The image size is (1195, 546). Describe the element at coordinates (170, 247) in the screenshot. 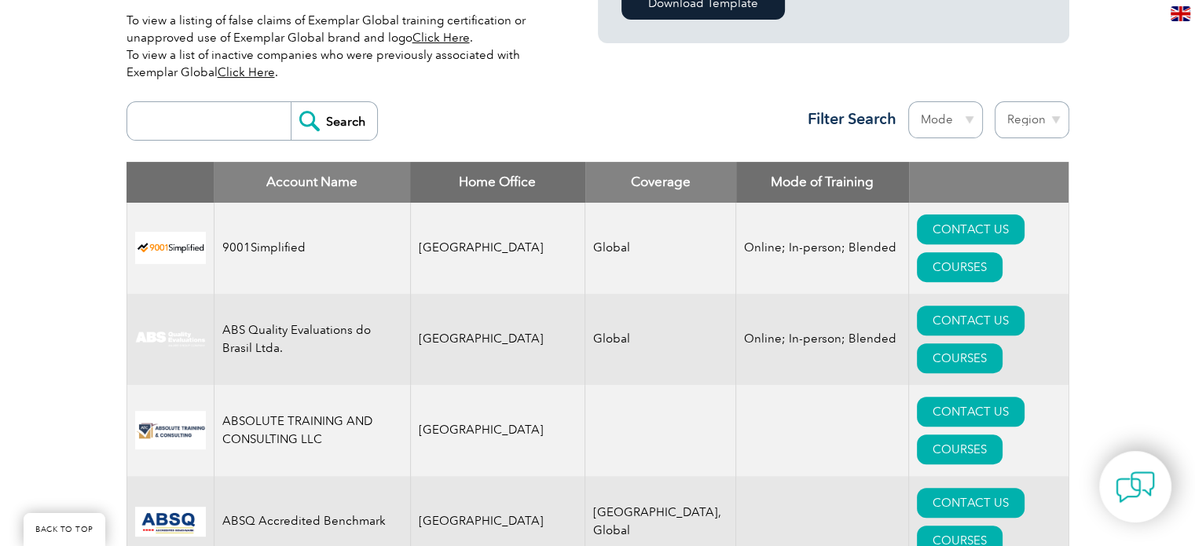

I see `img: 37c9c059-616f-eb11-a812-002248153038-logo.png` at that location.